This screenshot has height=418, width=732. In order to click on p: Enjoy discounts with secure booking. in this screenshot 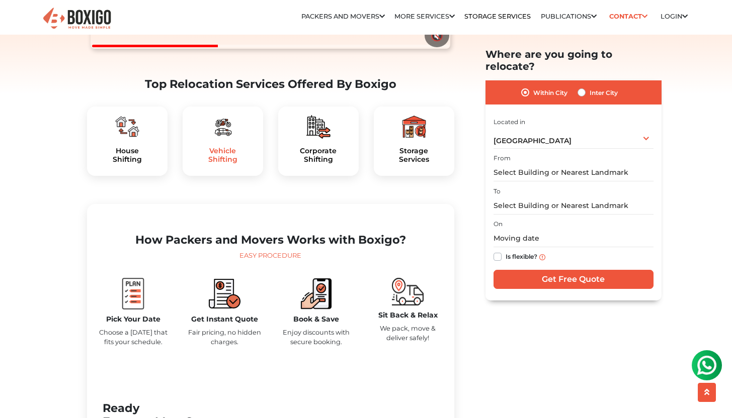, I will do `click(316, 338)`.